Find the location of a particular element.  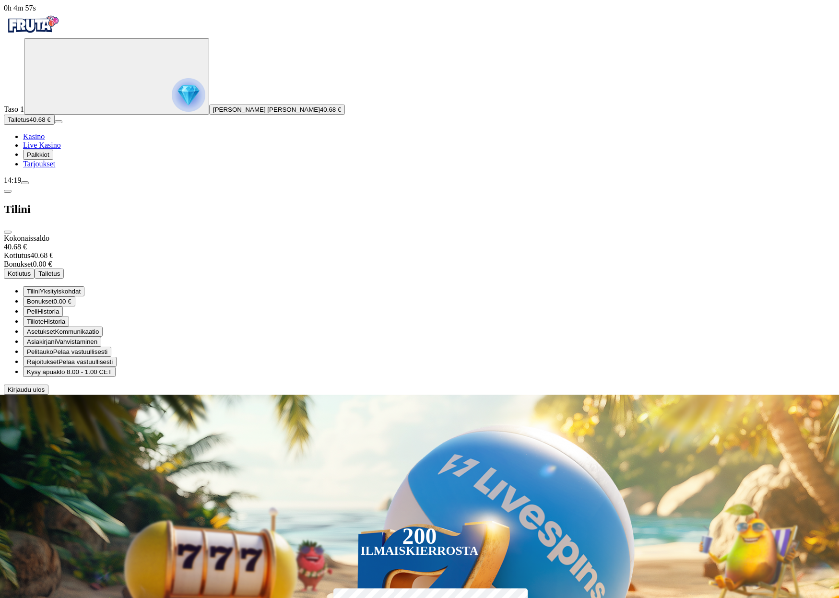

a: Fruta is located at coordinates (33, 34).